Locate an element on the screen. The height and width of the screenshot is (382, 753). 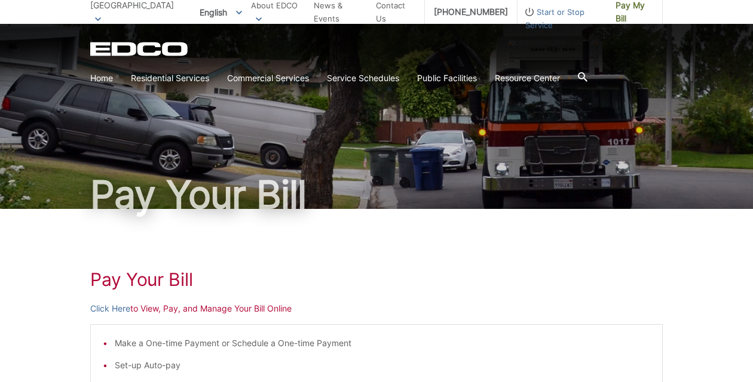
a: Click Here is located at coordinates (110, 309).